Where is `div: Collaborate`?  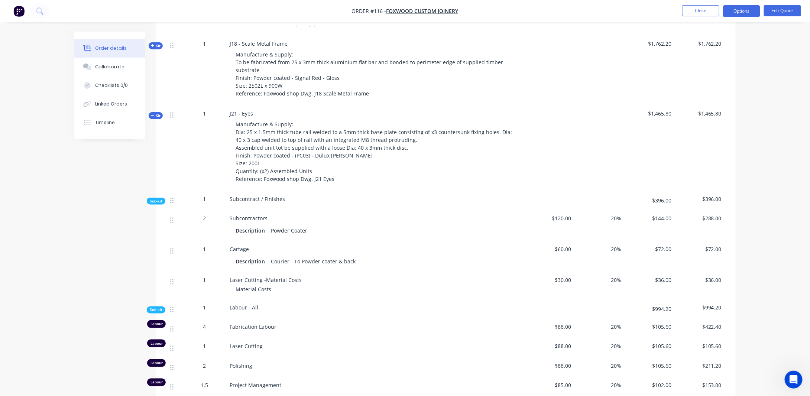 div: Collaborate is located at coordinates (110, 67).